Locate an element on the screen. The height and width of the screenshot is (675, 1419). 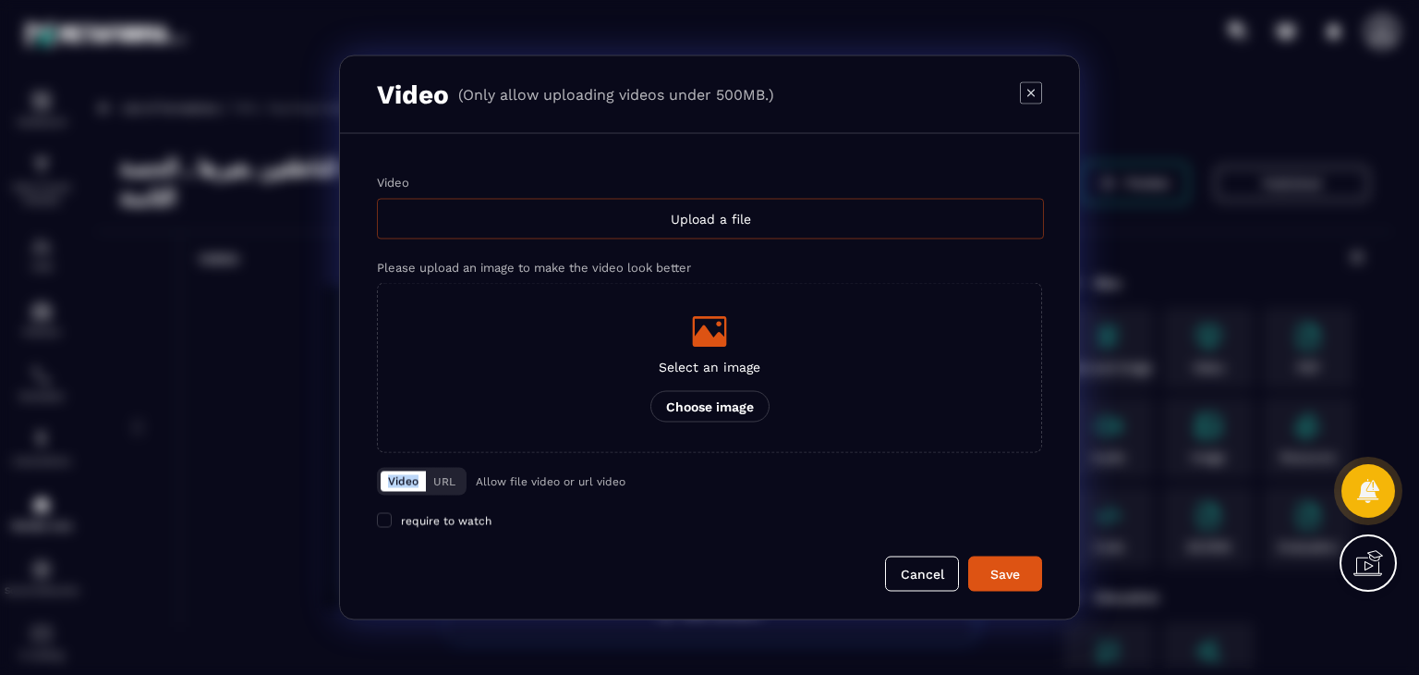
h3: Video is located at coordinates (413, 94).